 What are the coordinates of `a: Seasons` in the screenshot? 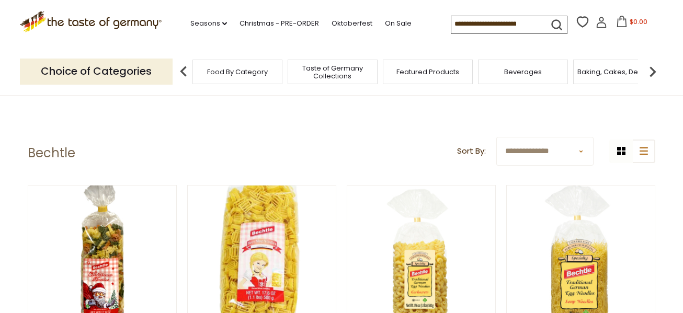 It's located at (209, 24).